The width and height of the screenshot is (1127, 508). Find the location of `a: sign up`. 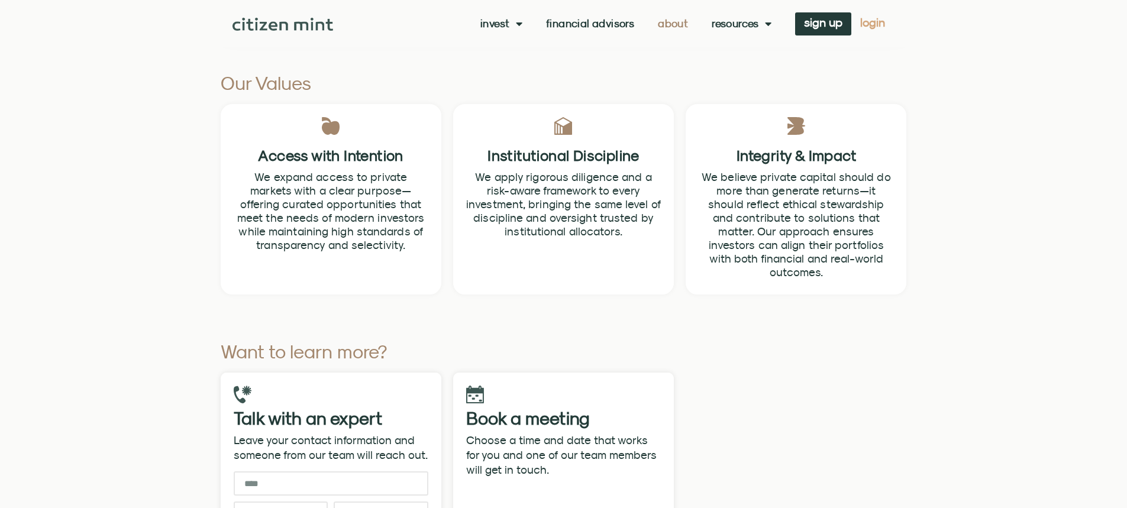

a: sign up is located at coordinates (823, 24).